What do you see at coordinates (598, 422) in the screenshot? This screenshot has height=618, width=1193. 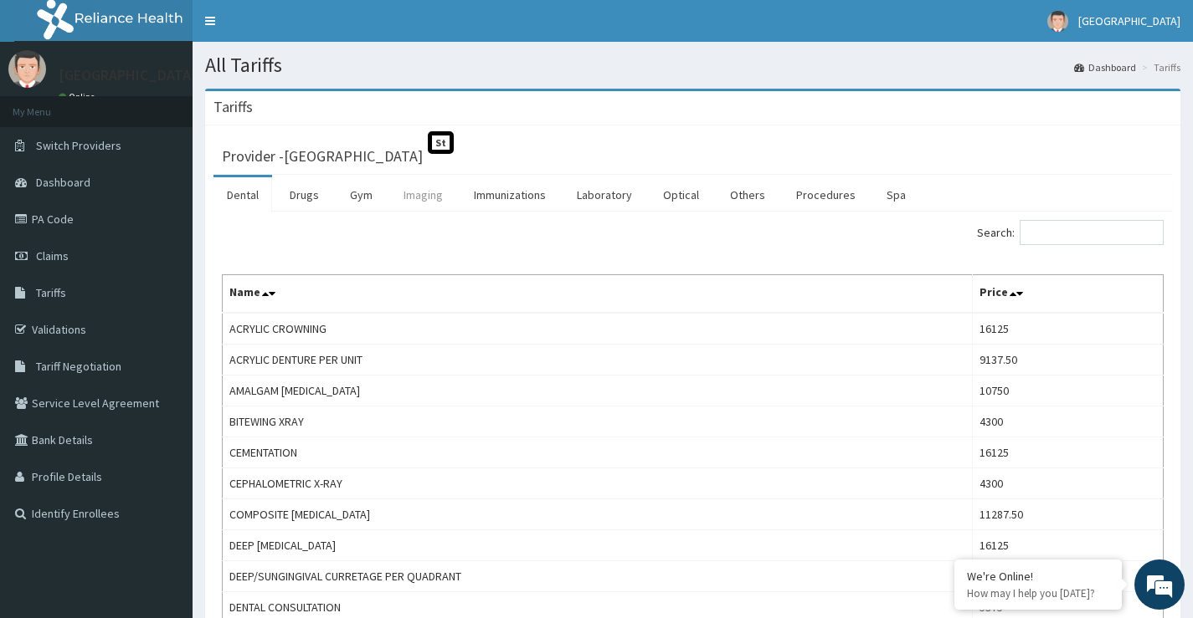 I see `td: BITEWING XRAY` at bounding box center [598, 422].